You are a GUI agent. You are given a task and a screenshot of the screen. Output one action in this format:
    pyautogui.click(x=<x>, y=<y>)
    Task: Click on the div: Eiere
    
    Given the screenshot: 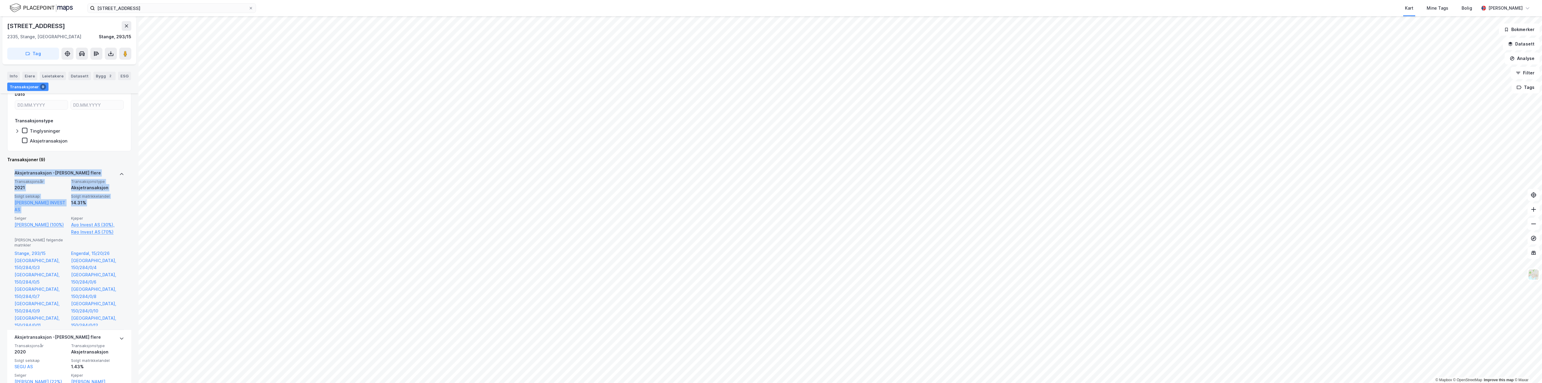 What is the action you would take?
    pyautogui.click(x=30, y=76)
    